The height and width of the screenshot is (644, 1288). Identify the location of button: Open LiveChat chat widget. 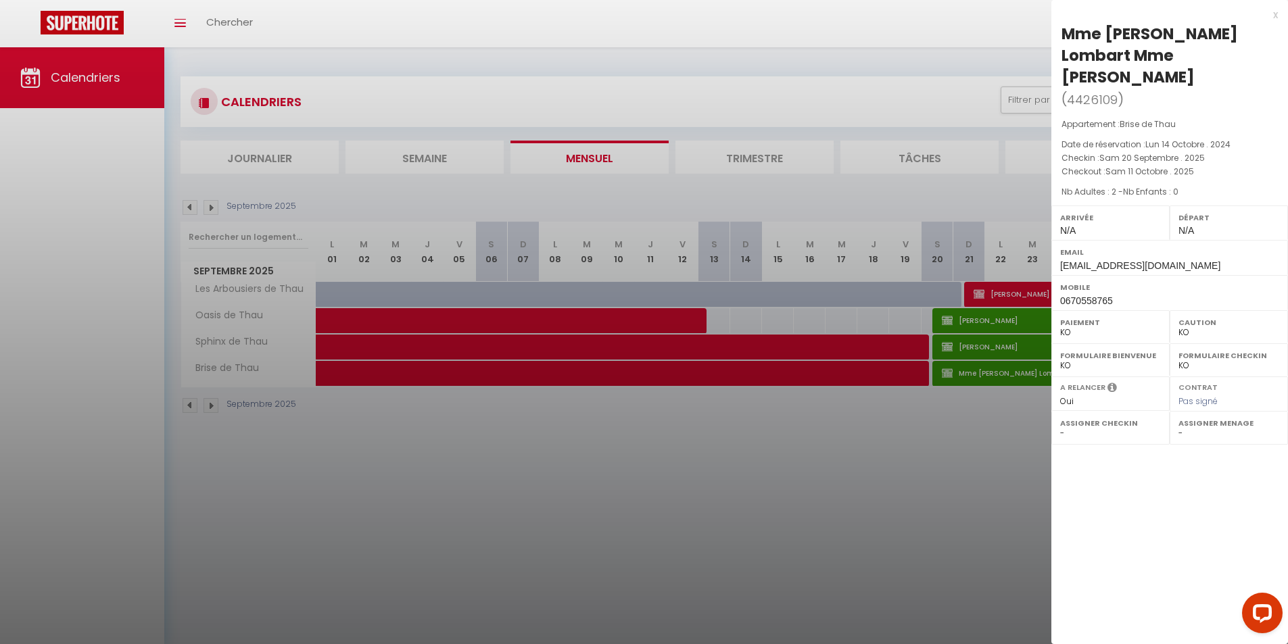
(31, 26).